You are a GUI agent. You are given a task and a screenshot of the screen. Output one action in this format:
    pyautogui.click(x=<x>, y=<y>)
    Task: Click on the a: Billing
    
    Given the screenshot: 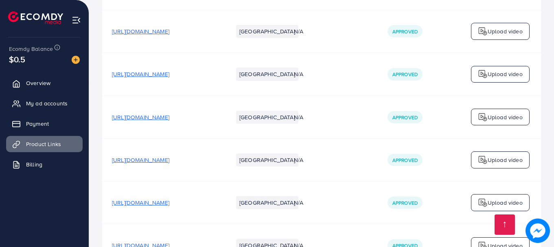 What is the action you would take?
    pyautogui.click(x=44, y=165)
    